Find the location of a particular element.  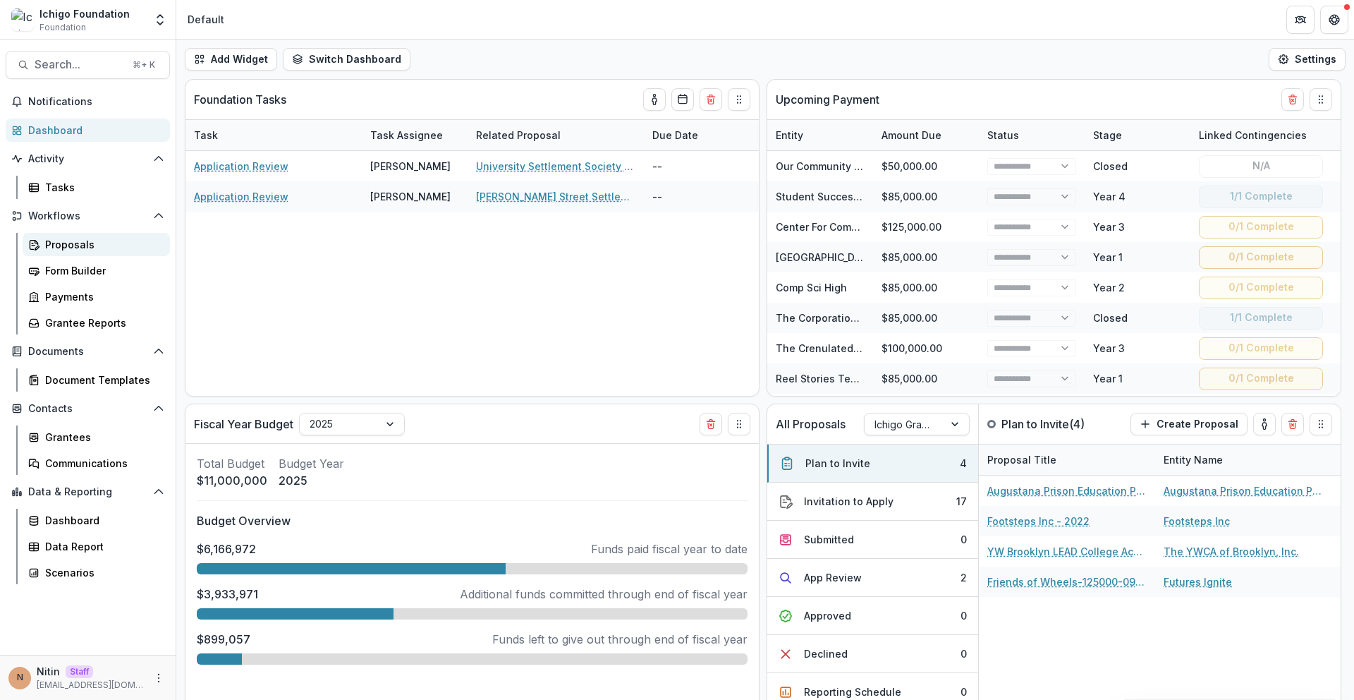

a: Application Review is located at coordinates (241, 196).